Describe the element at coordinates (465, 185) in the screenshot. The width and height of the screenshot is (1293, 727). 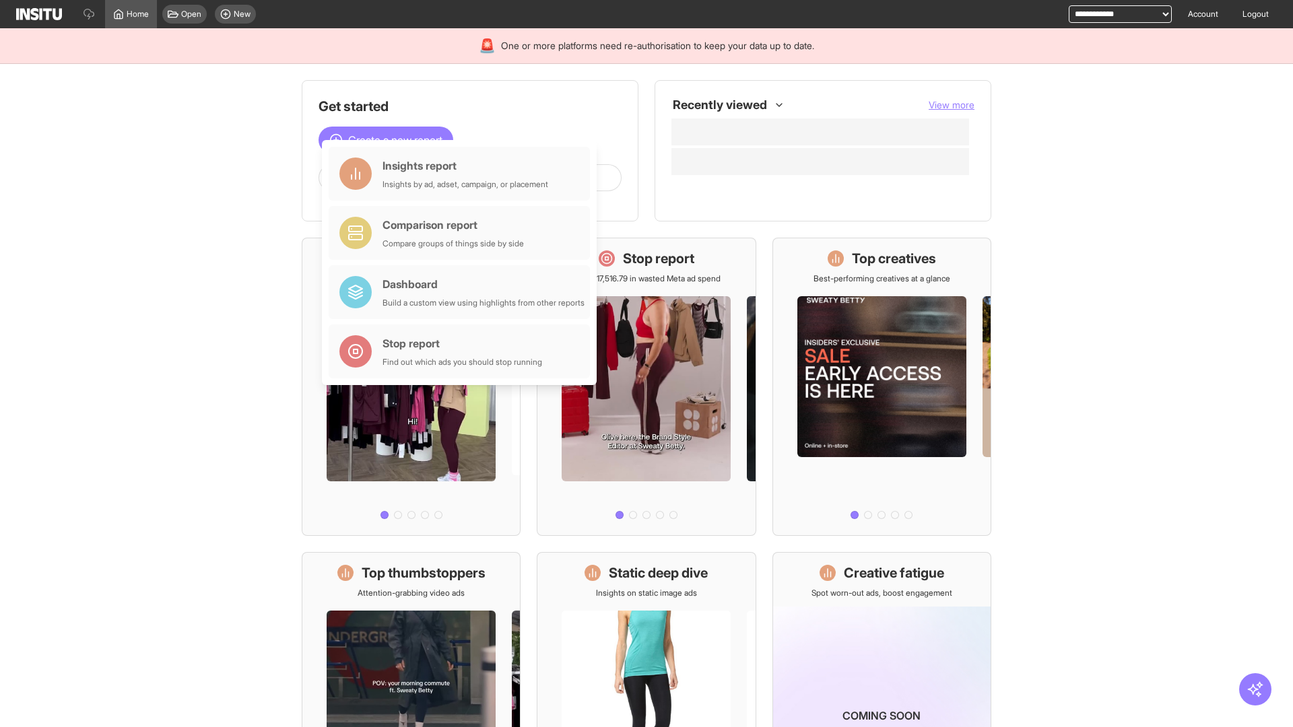
I see `div: Insights by ad, adset, campaign, or placement` at that location.